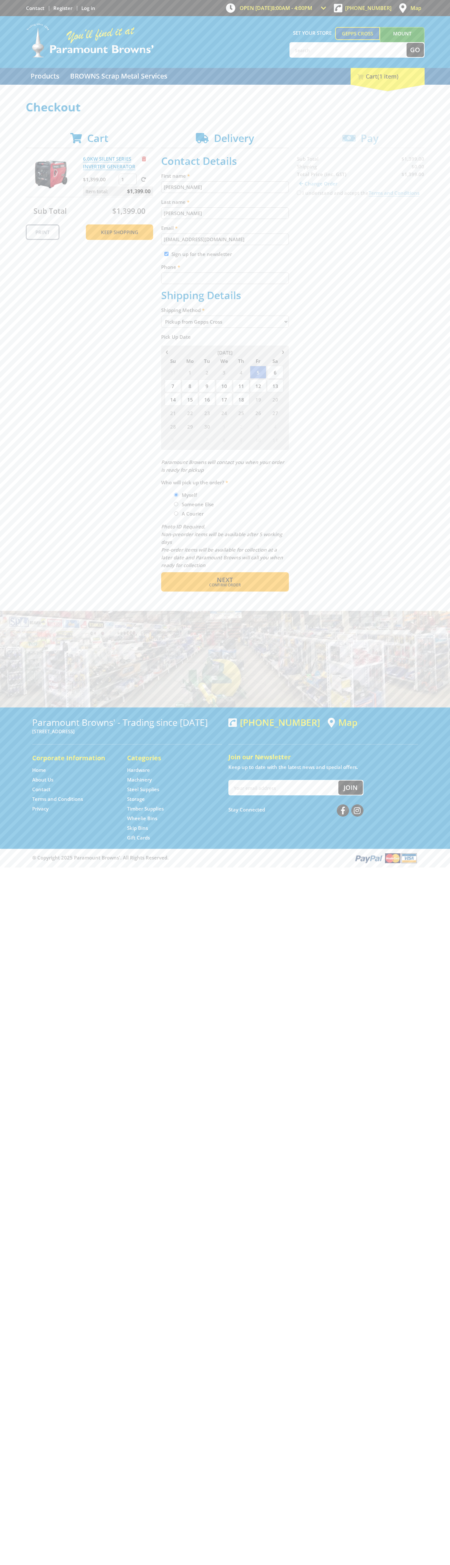 The width and height of the screenshot is (450, 1565). I want to click on span: 17, so click(224, 399).